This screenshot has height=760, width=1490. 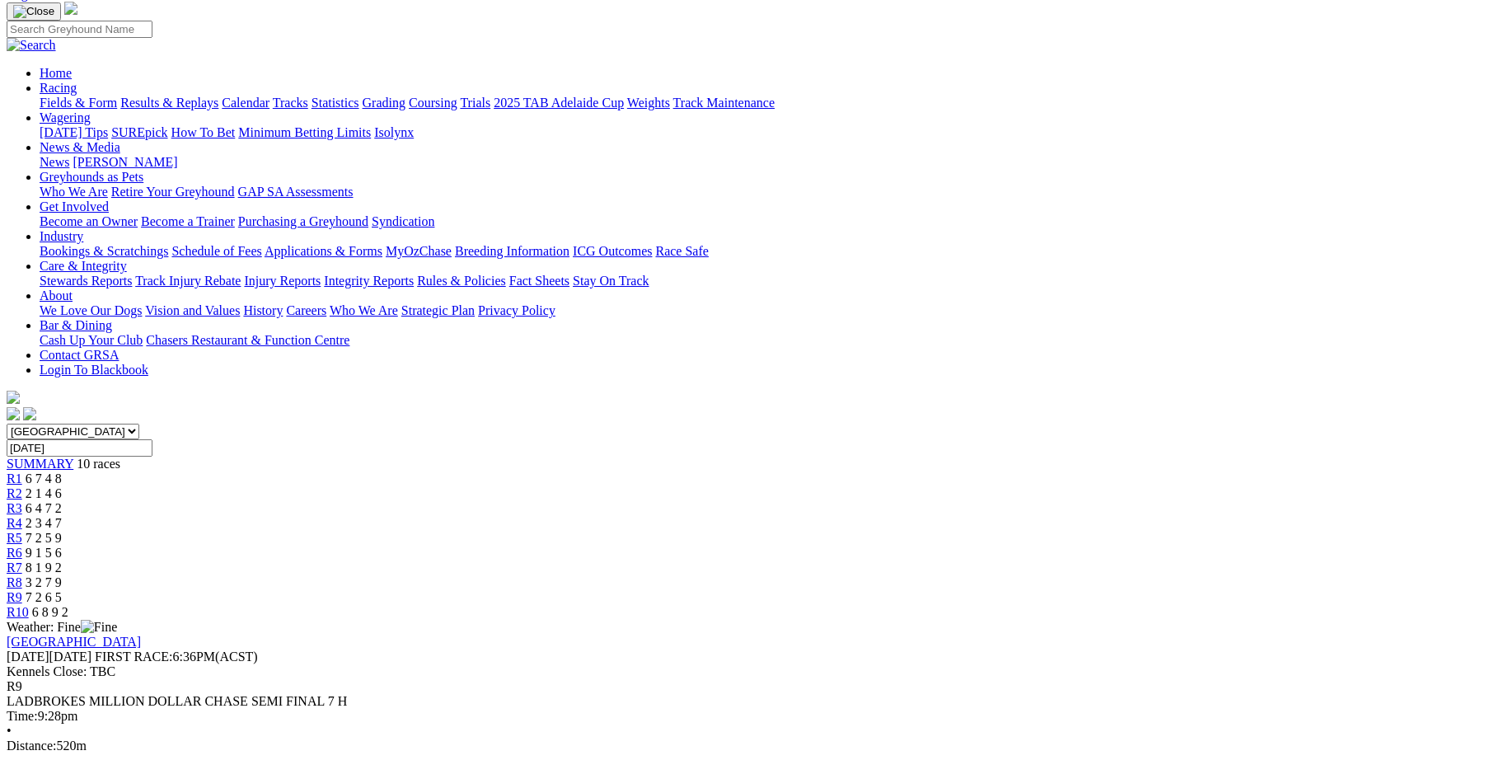 What do you see at coordinates (86, 280) in the screenshot?
I see `a: Stewards Reports` at bounding box center [86, 280].